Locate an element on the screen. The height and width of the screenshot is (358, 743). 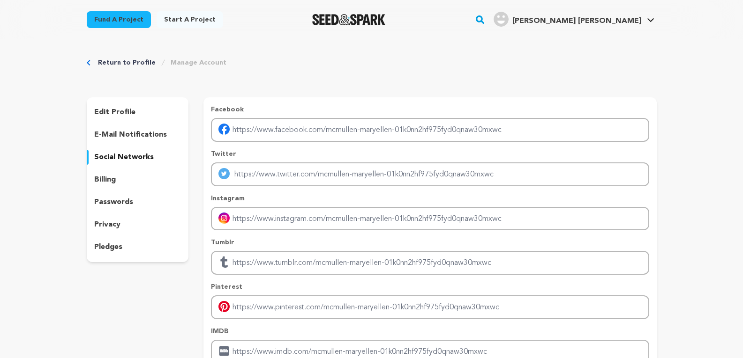
p: Instagram is located at coordinates (430, 199).